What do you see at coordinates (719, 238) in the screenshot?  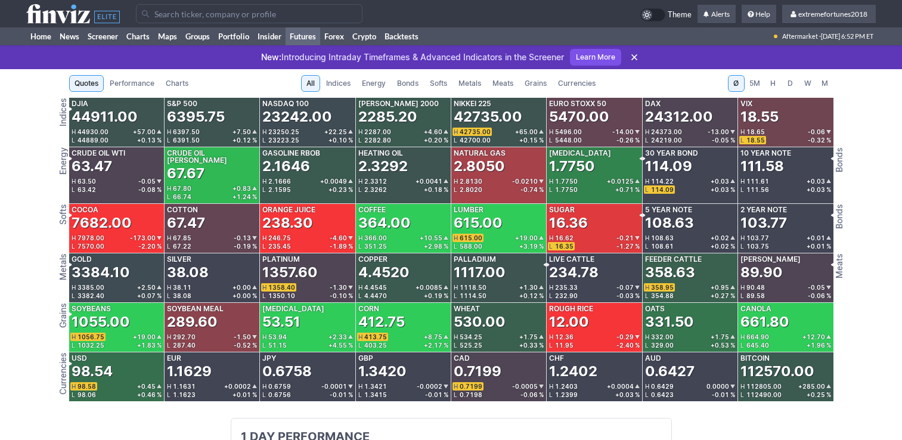 I see `span: +0.02` at bounding box center [719, 238].